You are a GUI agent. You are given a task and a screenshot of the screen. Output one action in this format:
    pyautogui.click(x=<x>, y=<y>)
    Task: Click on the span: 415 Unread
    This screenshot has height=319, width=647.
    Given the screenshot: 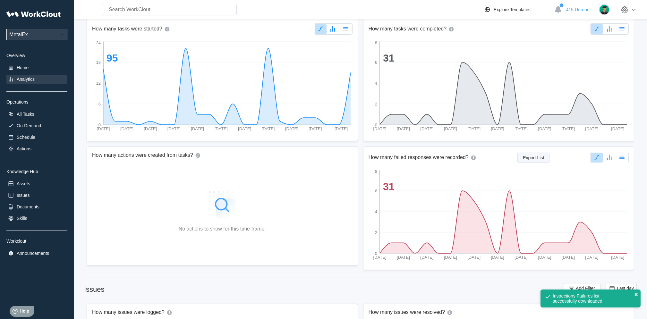 What is the action you would take?
    pyautogui.click(x=578, y=10)
    